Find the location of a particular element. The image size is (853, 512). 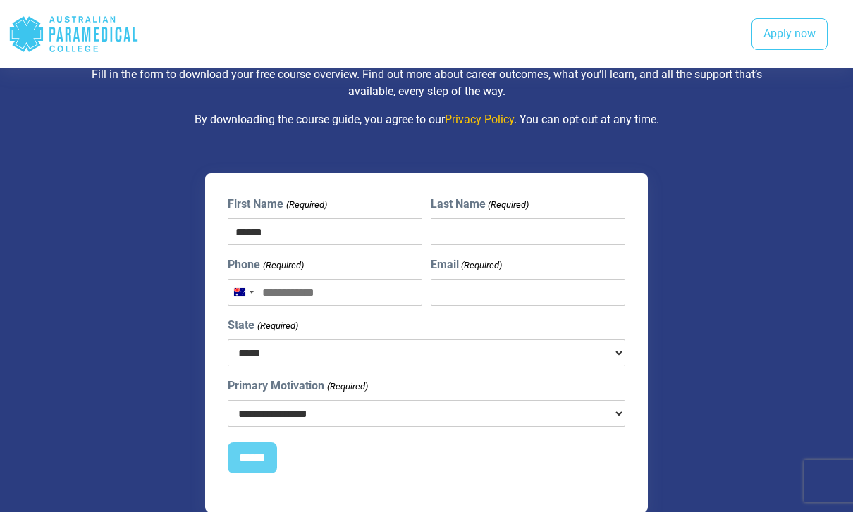

div: Australian Paramedical College is located at coordinates (73, 34).